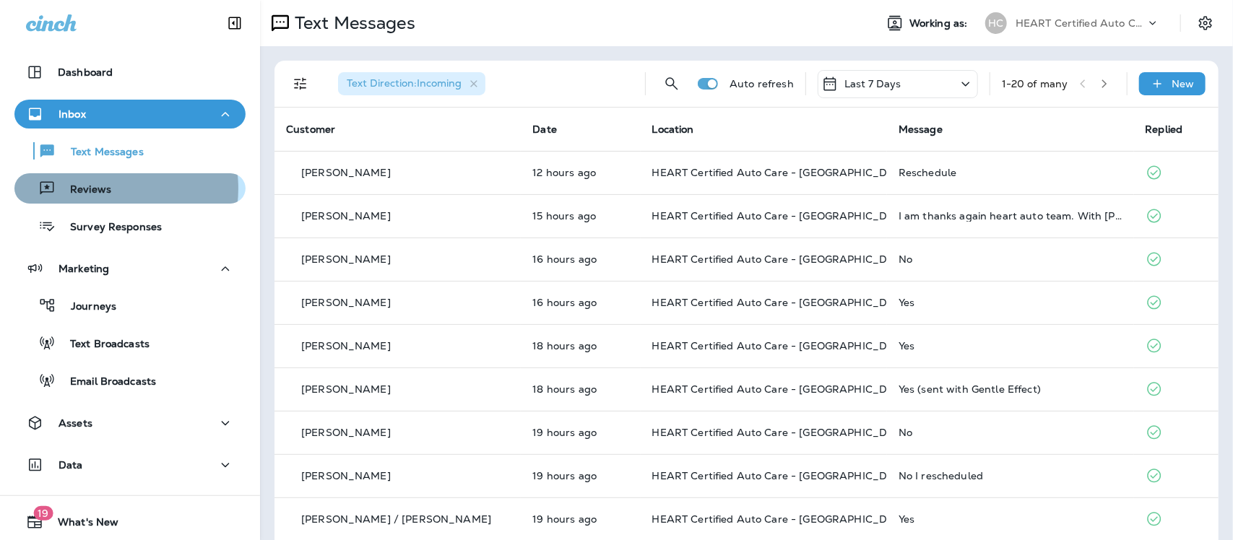 This screenshot has width=1233, height=540. I want to click on span: Customer, so click(311, 129).